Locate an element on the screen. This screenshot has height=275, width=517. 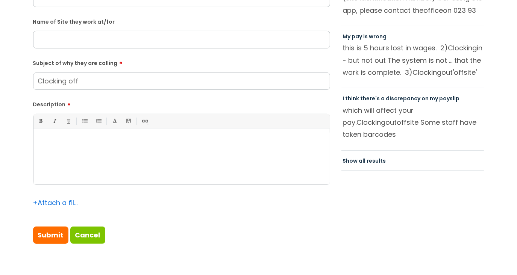
a: Italic (Ctrl-I) is located at coordinates (54, 121).